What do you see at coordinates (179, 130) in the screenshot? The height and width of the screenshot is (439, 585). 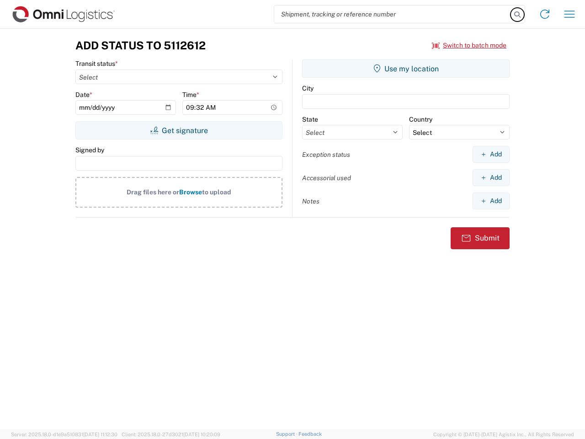 I see `button: Get signature` at bounding box center [179, 130].